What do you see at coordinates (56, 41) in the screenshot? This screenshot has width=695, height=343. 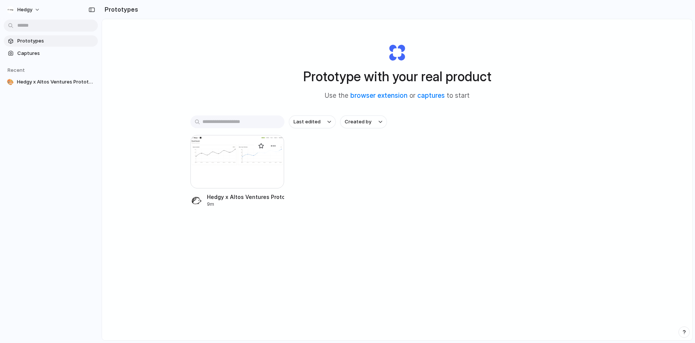 I see `span: Prototypes` at bounding box center [56, 41].